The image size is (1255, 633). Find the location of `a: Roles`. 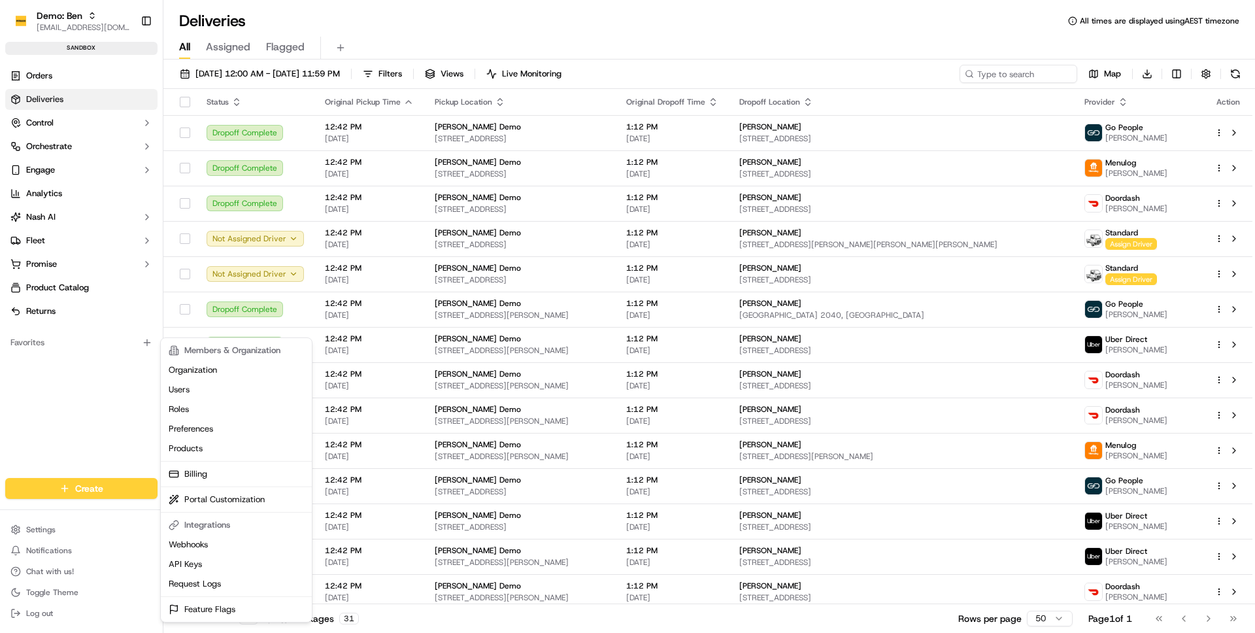

a: Roles is located at coordinates (236, 409).